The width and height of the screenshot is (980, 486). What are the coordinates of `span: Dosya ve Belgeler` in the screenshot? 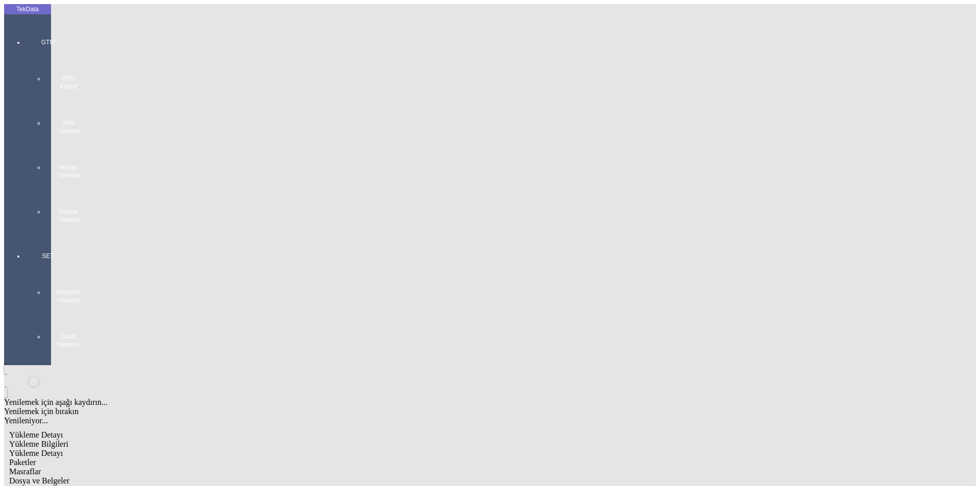 It's located at (39, 481).